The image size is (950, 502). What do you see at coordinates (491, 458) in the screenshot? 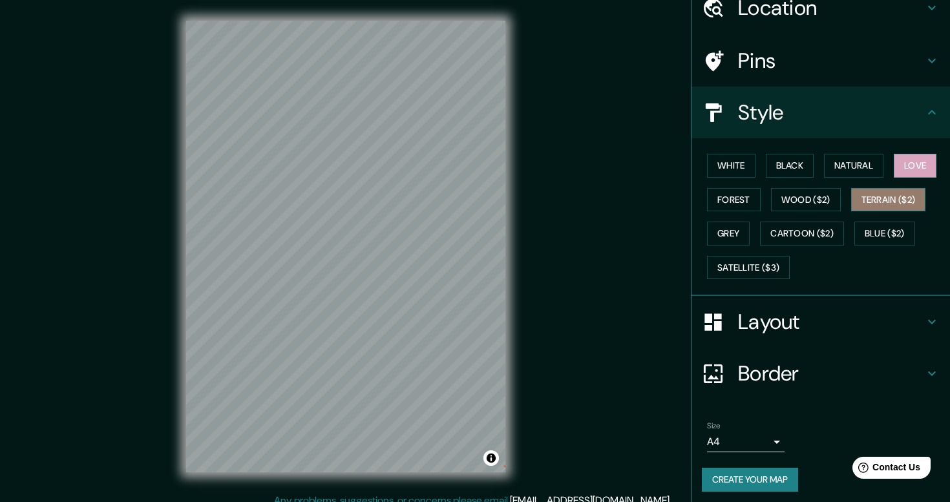
I see `button: Toggle attribution` at bounding box center [491, 458].